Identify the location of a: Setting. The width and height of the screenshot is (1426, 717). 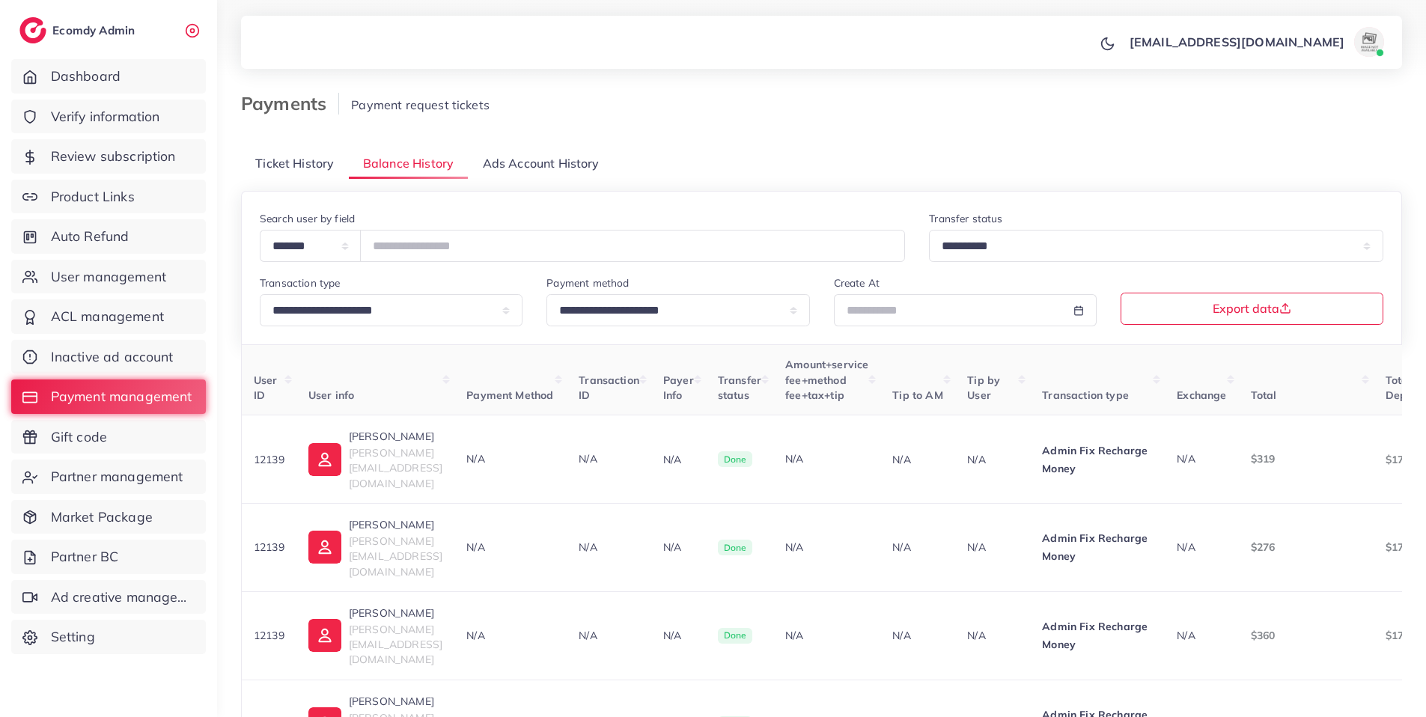
(109, 637).